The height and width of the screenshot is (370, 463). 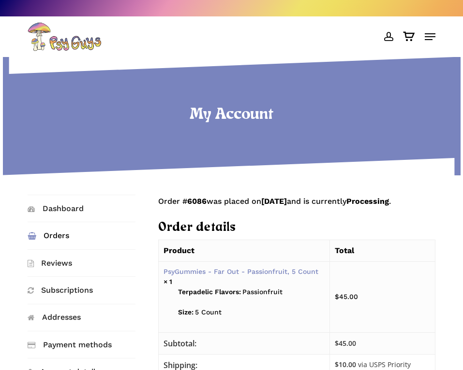 What do you see at coordinates (345, 364) in the screenshot?
I see `span: 10.00` at bounding box center [345, 364].